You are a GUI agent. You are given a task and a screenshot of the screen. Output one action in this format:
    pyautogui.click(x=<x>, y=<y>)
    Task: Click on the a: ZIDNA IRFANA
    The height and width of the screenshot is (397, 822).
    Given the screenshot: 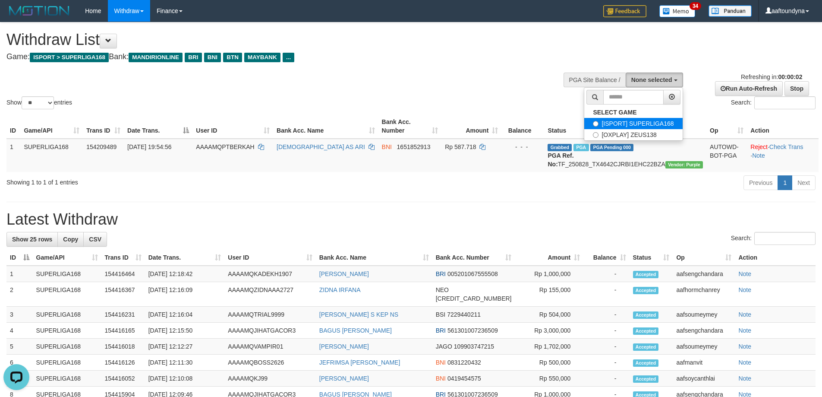 What is the action you would take?
    pyautogui.click(x=340, y=290)
    